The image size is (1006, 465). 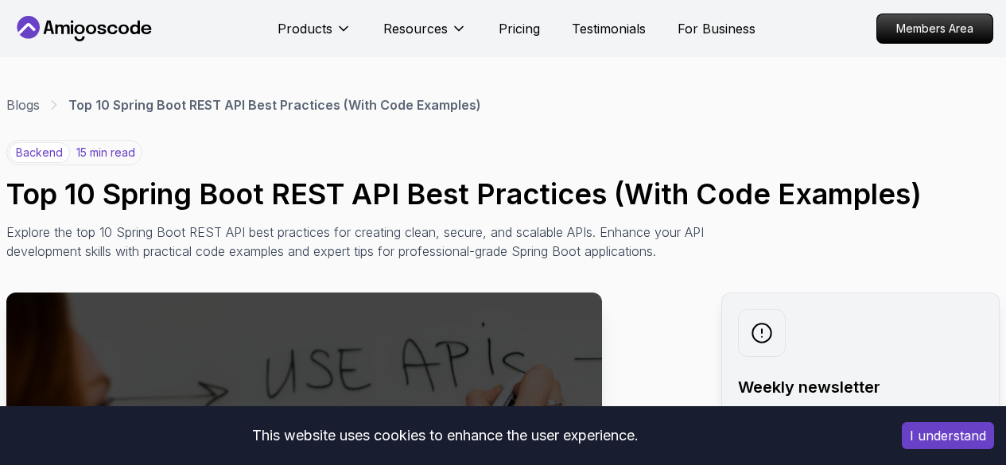 What do you see at coordinates (717, 29) in the screenshot?
I see `p: For Business` at bounding box center [717, 29].